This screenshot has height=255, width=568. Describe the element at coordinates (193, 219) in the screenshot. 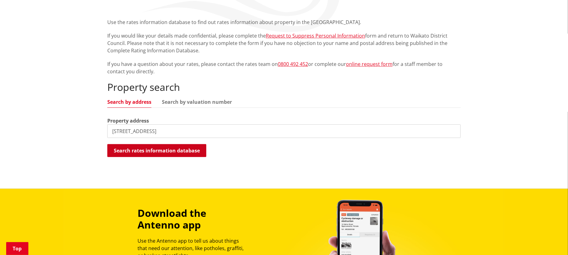

I see `h3: Download the Antenno app` at that location.